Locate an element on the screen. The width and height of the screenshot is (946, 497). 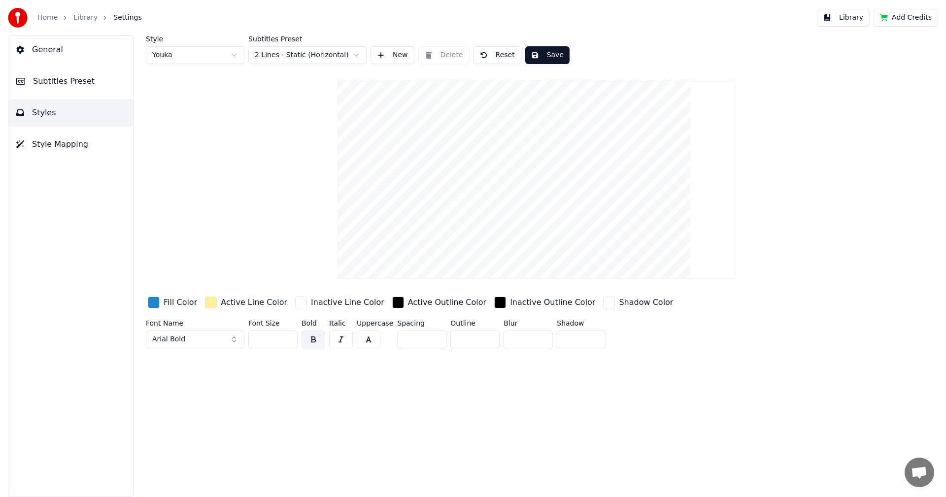
div: Active Line Color is located at coordinates (254, 302).